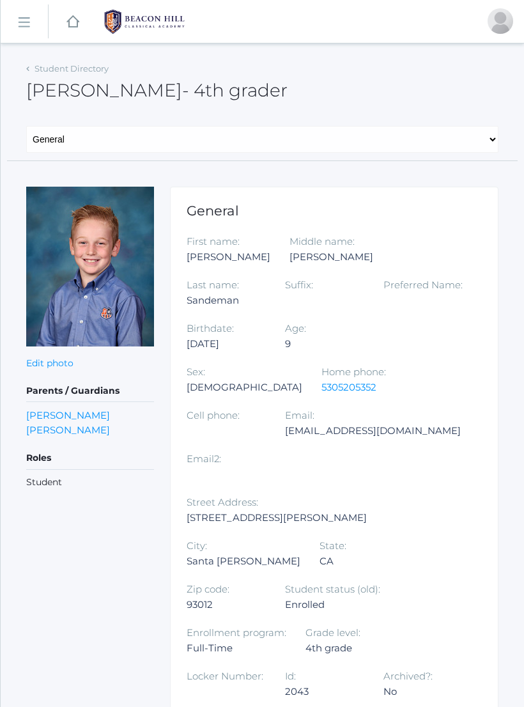  I want to click on label: Street Address:, so click(223, 502).